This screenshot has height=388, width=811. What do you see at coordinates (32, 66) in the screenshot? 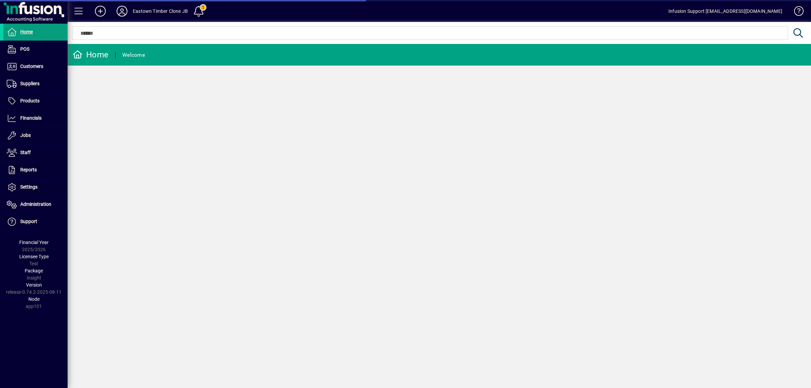
I see `span: Customers` at bounding box center [32, 66].